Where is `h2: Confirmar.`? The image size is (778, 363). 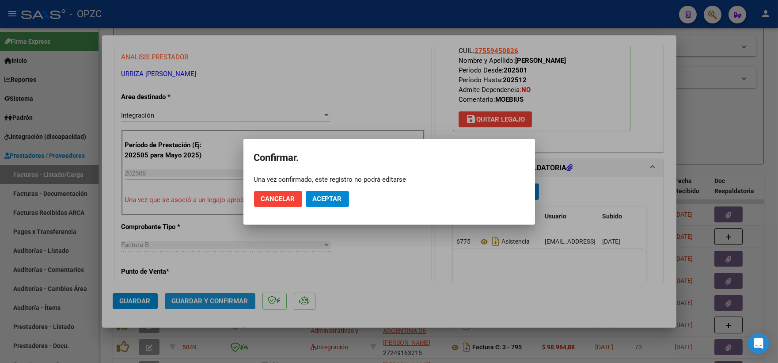
h2: Confirmar. is located at coordinates (389, 158).